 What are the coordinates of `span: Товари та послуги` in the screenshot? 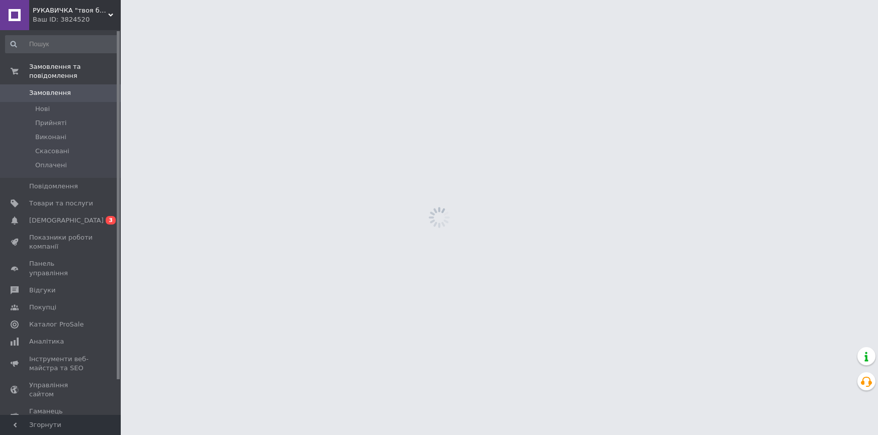 It's located at (61, 204).